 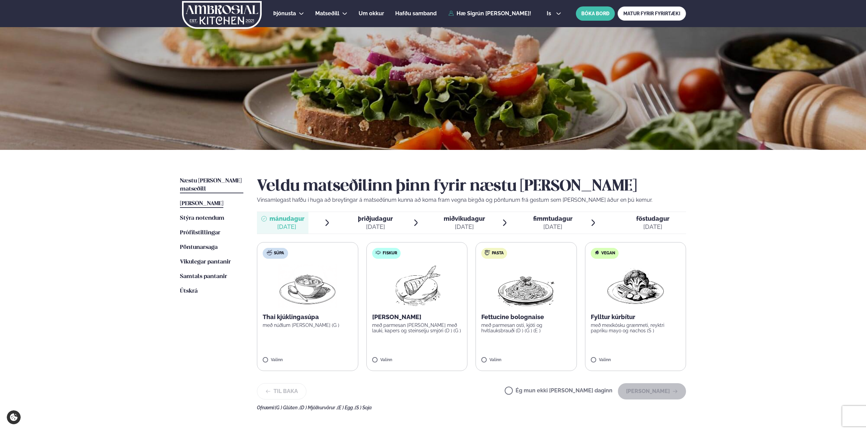 What do you see at coordinates (189, 291) in the screenshot?
I see `a: Útskrá` at bounding box center [189, 291].